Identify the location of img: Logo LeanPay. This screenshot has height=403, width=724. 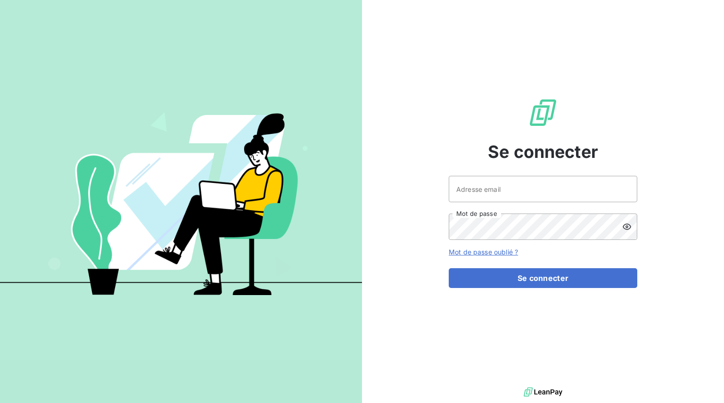
(543, 113).